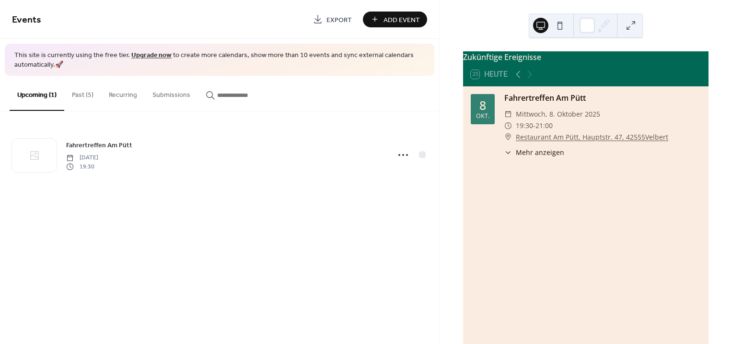 This screenshot has width=732, height=344. I want to click on span: Export, so click(339, 20).